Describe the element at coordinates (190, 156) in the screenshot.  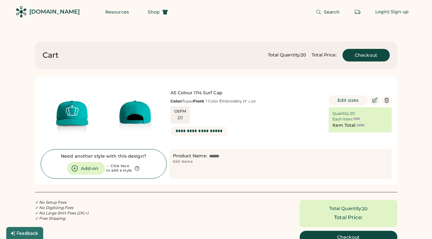
I see `div: Product Name:` at that location.